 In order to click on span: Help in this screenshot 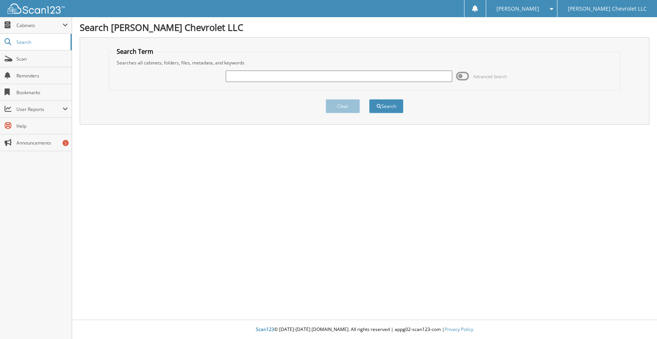, I will do `click(42, 126)`.